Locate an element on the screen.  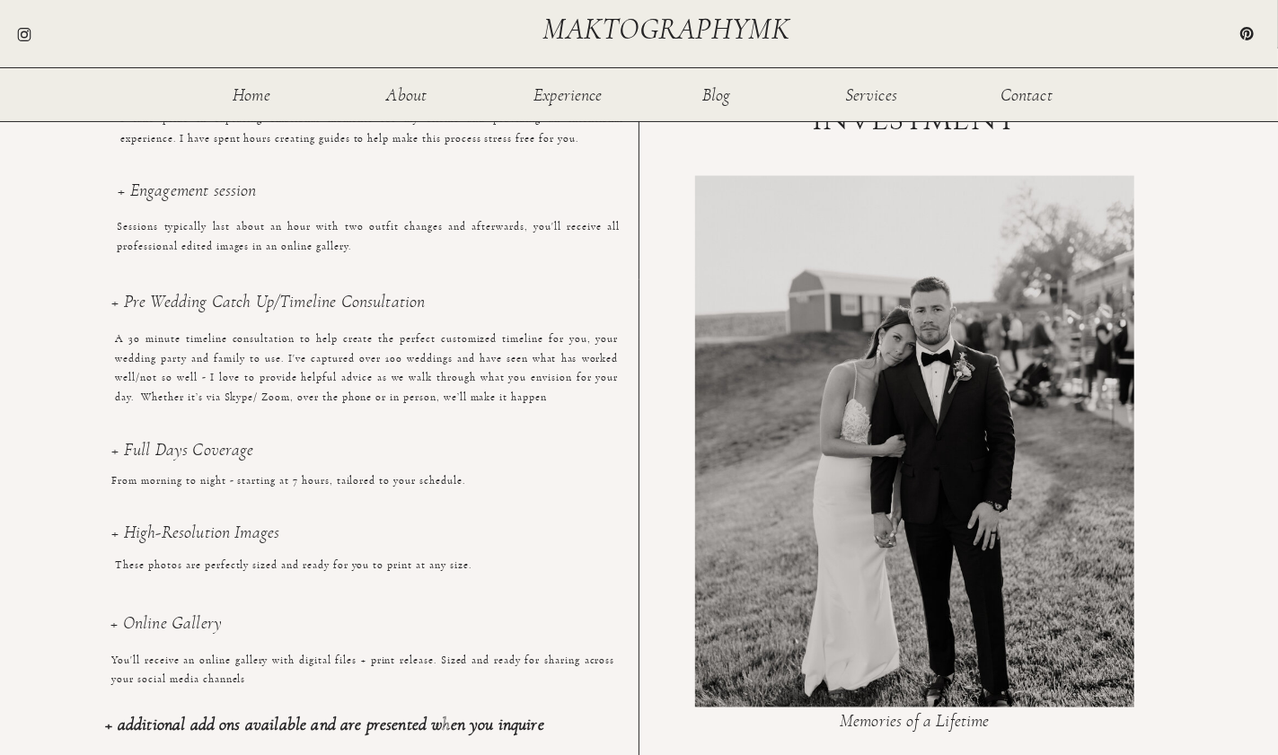
h3: + Full Days Coverage is located at coordinates (364, 460).